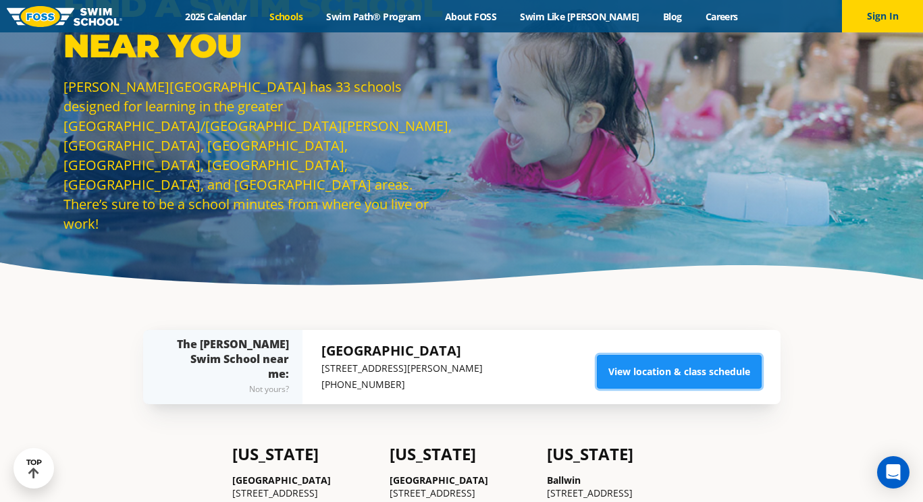 The image size is (923, 502). Describe the element at coordinates (34, 468) in the screenshot. I see `div: TOP` at that location.